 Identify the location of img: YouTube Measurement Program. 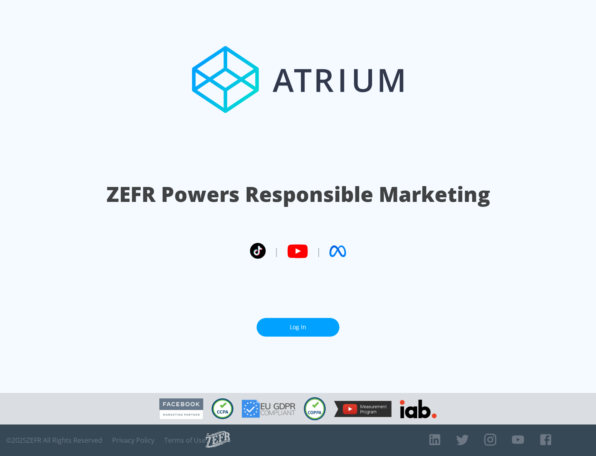
(363, 408).